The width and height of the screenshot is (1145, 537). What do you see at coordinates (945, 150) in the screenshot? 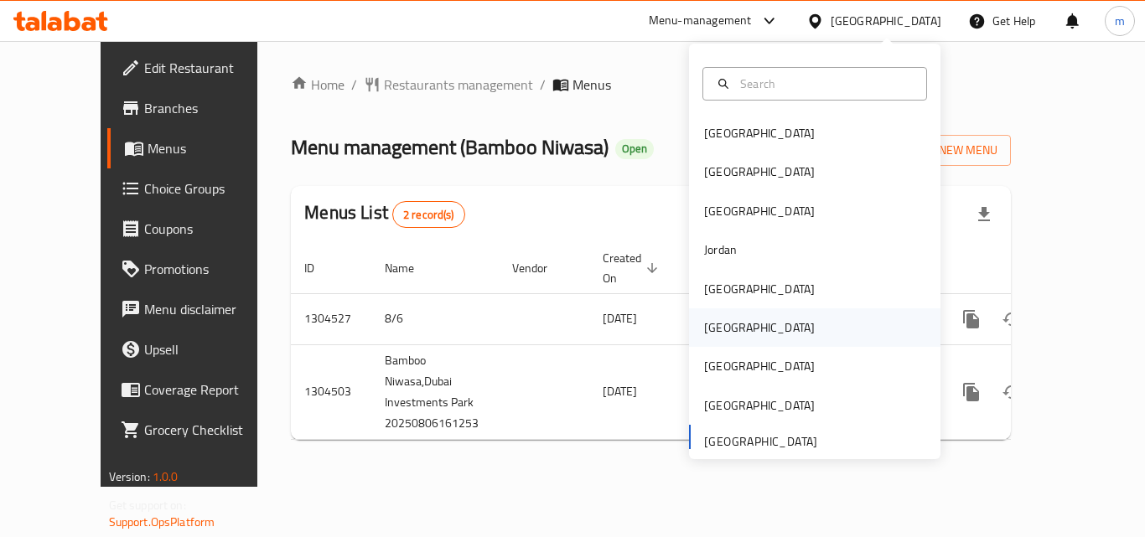
I see `button: Add New Menu` at bounding box center [945, 150].